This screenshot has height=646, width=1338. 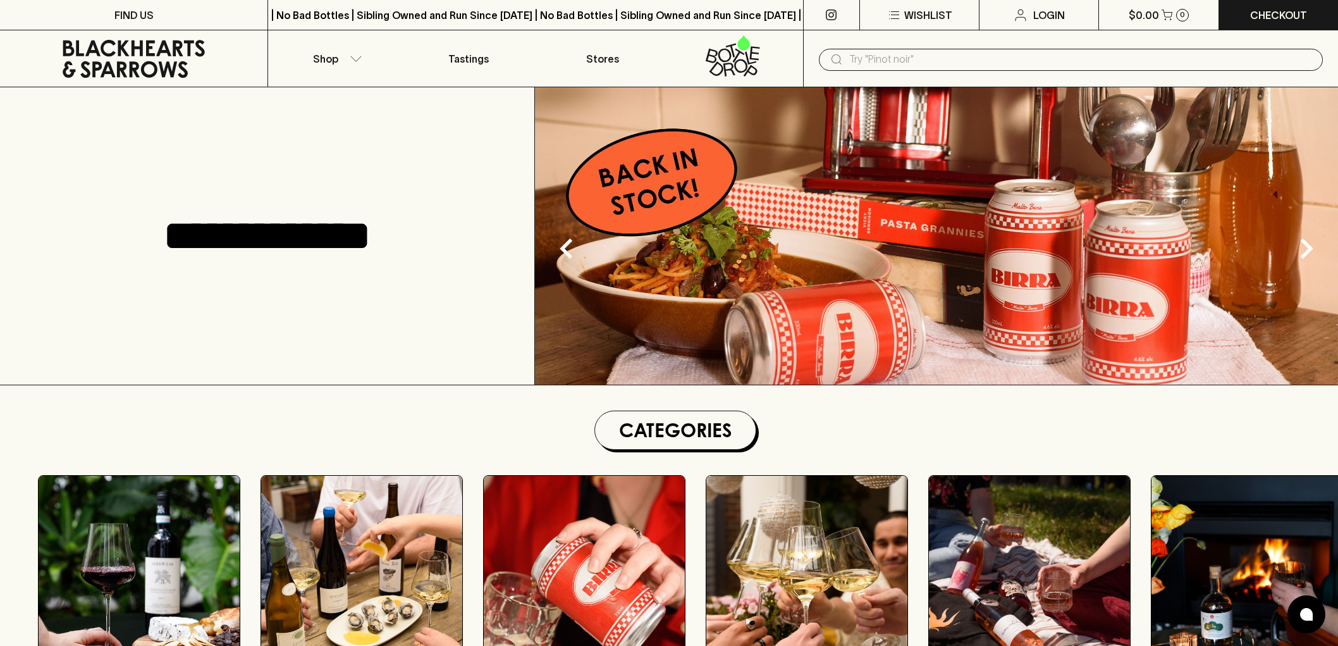 What do you see at coordinates (928, 15) in the screenshot?
I see `p: Wishlist` at bounding box center [928, 15].